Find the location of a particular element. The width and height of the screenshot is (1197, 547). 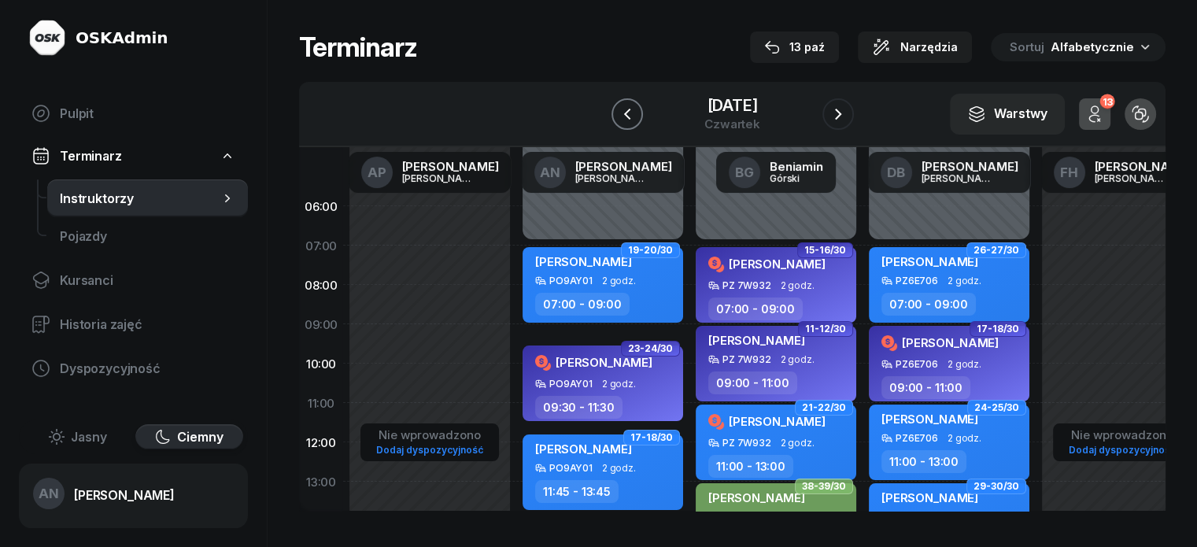

button: Jasny is located at coordinates (78, 437).